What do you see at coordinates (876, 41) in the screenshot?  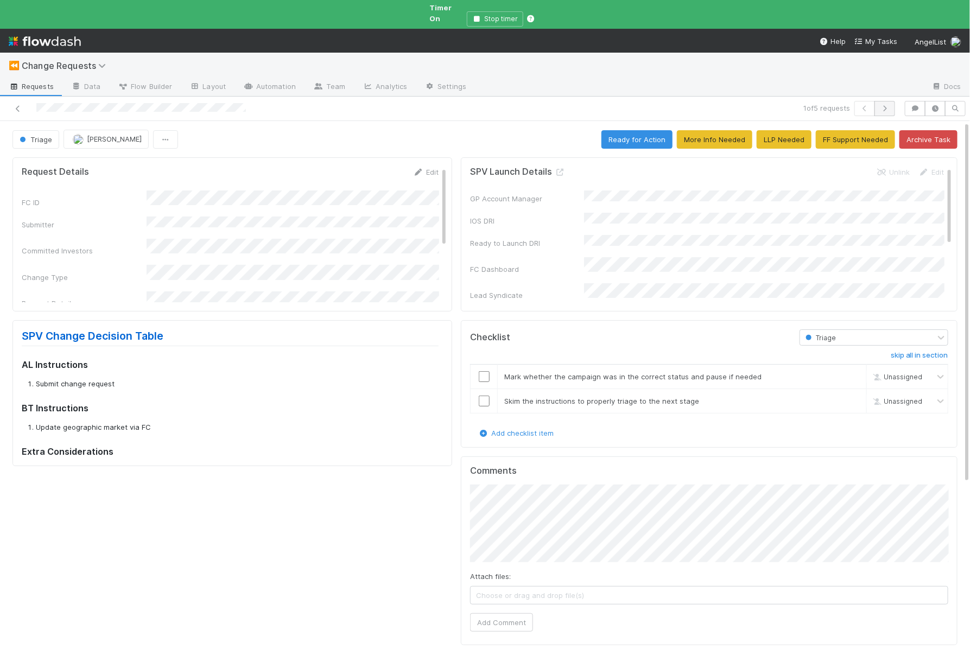 I see `span: My Tasks` at bounding box center [876, 41].